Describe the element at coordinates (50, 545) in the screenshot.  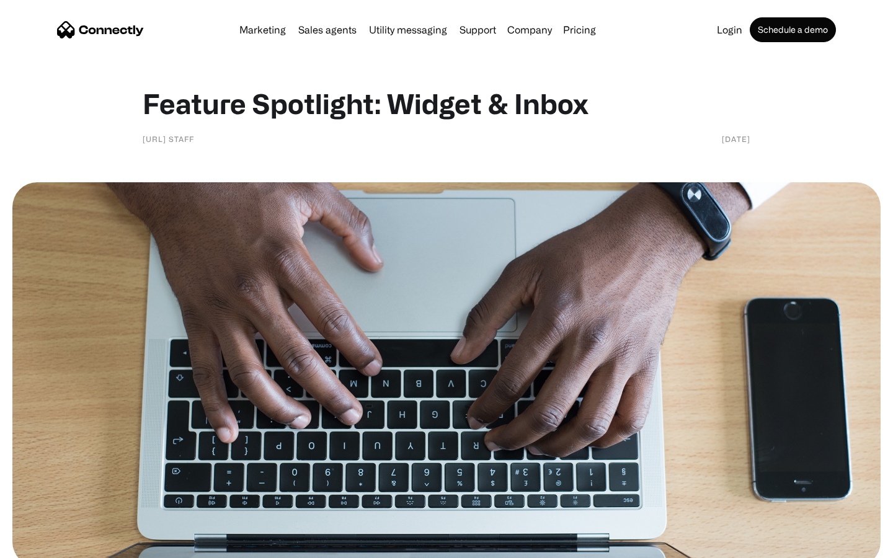
I see `ul: Language list` at that location.